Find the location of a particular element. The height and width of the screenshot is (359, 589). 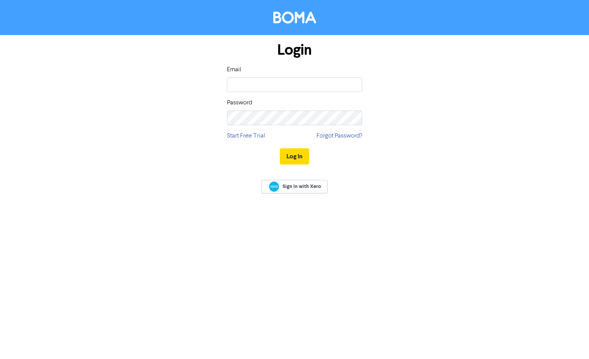

label: Password is located at coordinates (239, 103).